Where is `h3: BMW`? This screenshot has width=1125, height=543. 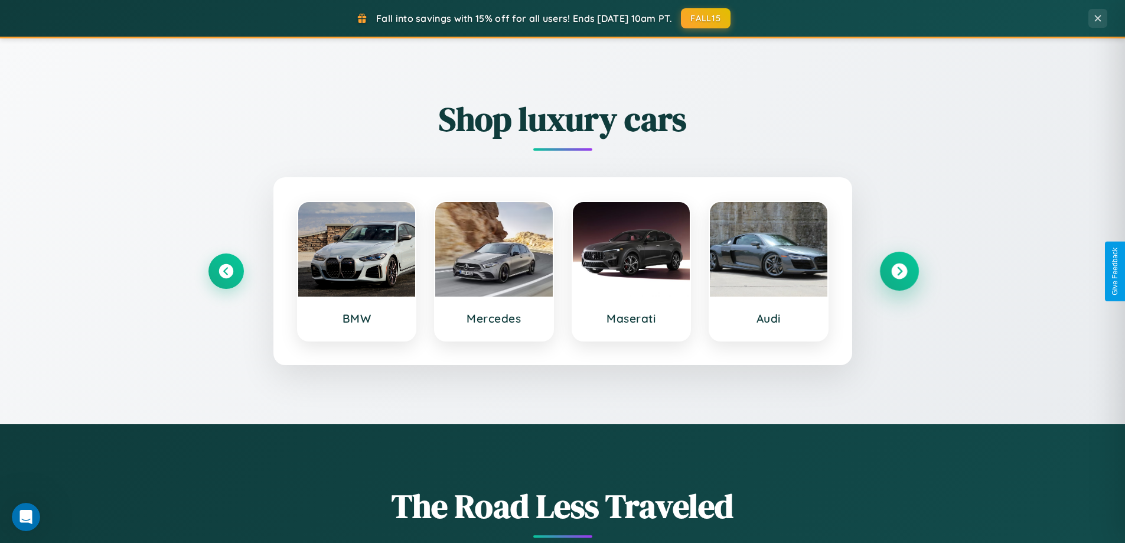 h3: BMW is located at coordinates (357, 318).